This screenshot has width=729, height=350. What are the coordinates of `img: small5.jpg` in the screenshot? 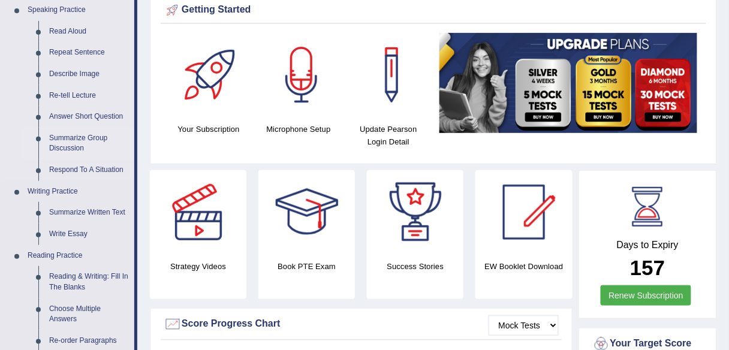 It's located at (569, 83).